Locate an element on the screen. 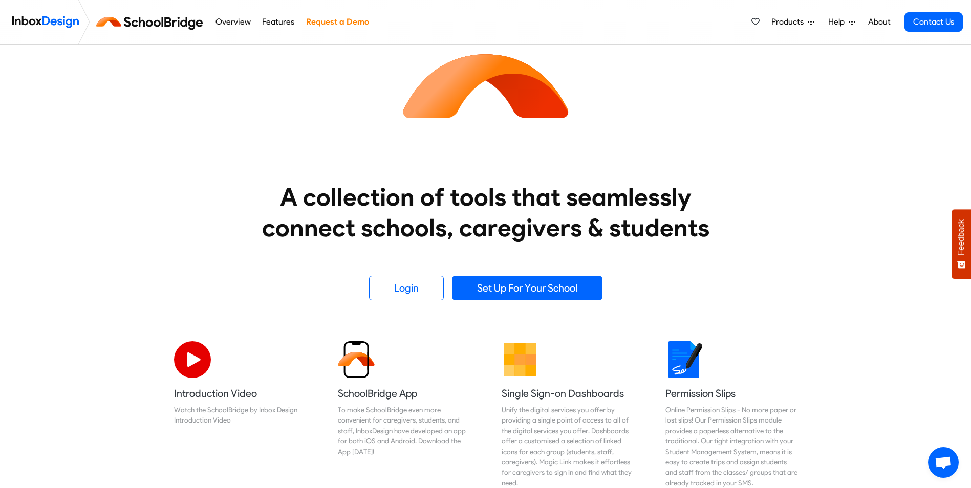 This screenshot has width=971, height=488. img: 2022_01_13_icon_grid.svg is located at coordinates (520, 360).